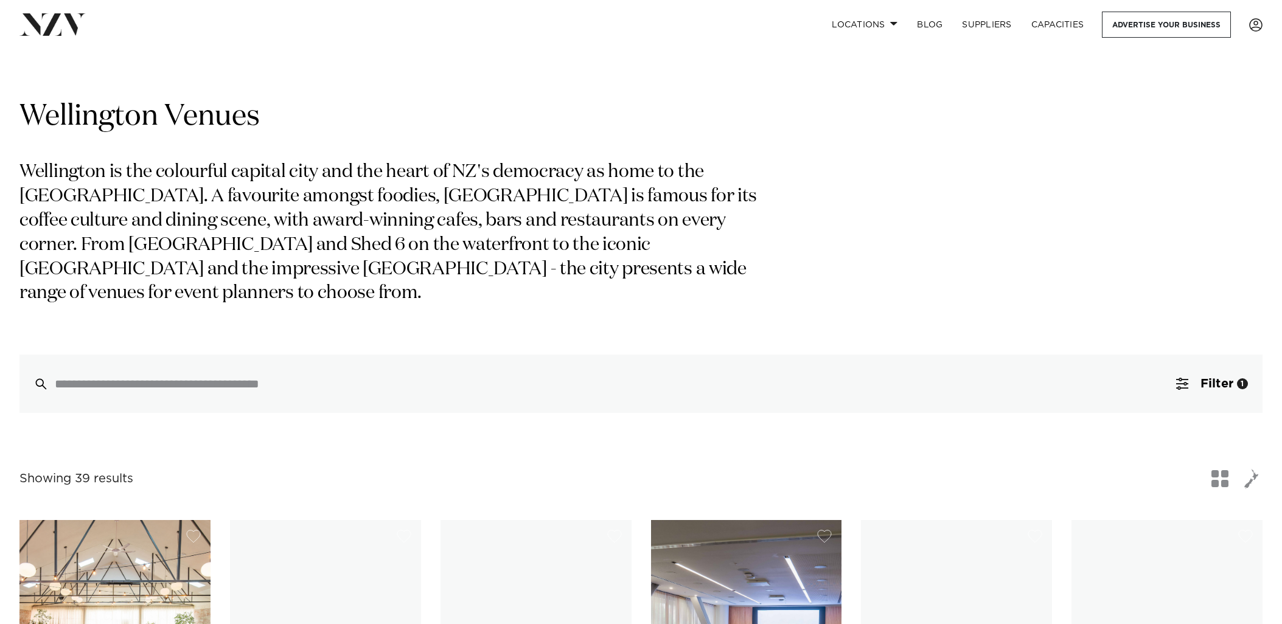 The image size is (1282, 624). I want to click on a: SUPPLIERS, so click(986, 24).